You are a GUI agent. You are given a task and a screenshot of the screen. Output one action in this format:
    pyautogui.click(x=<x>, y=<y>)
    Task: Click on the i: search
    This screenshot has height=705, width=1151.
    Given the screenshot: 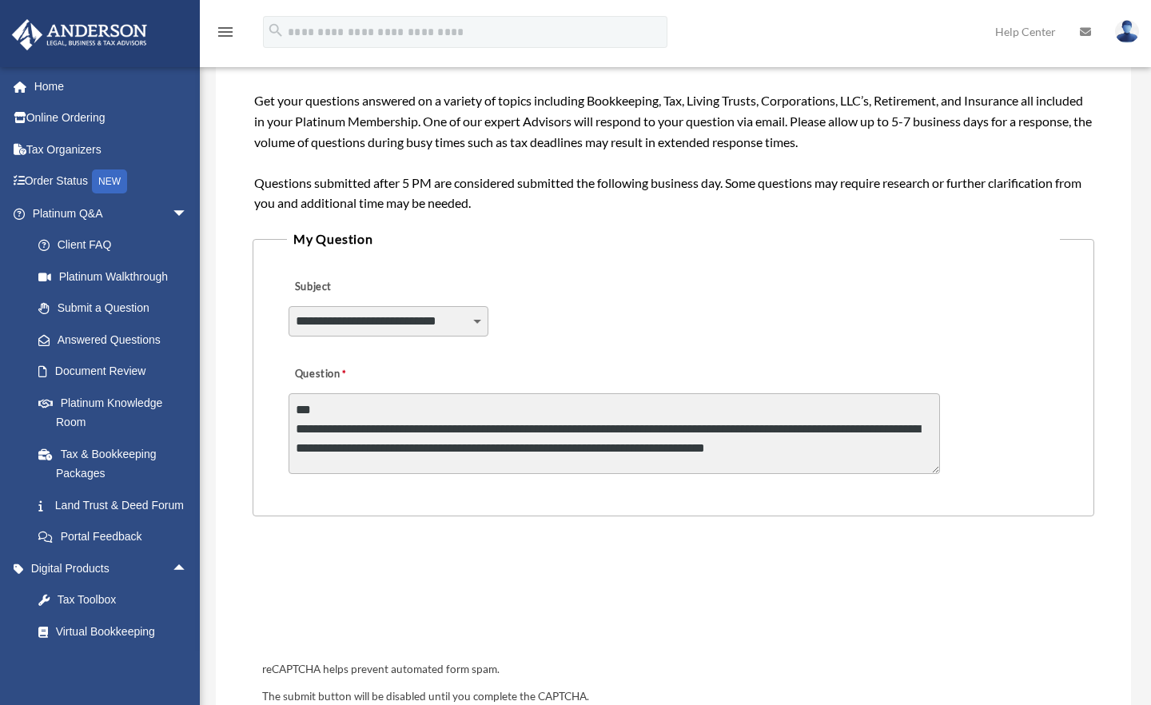 What is the action you would take?
    pyautogui.click(x=276, y=30)
    